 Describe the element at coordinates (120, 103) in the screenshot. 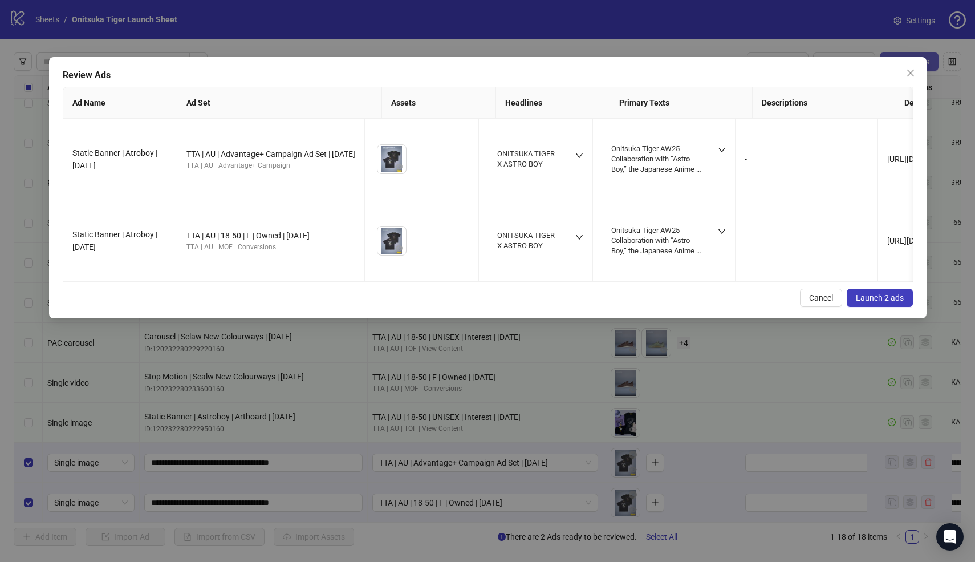

I see `th: Ad Name` at that location.